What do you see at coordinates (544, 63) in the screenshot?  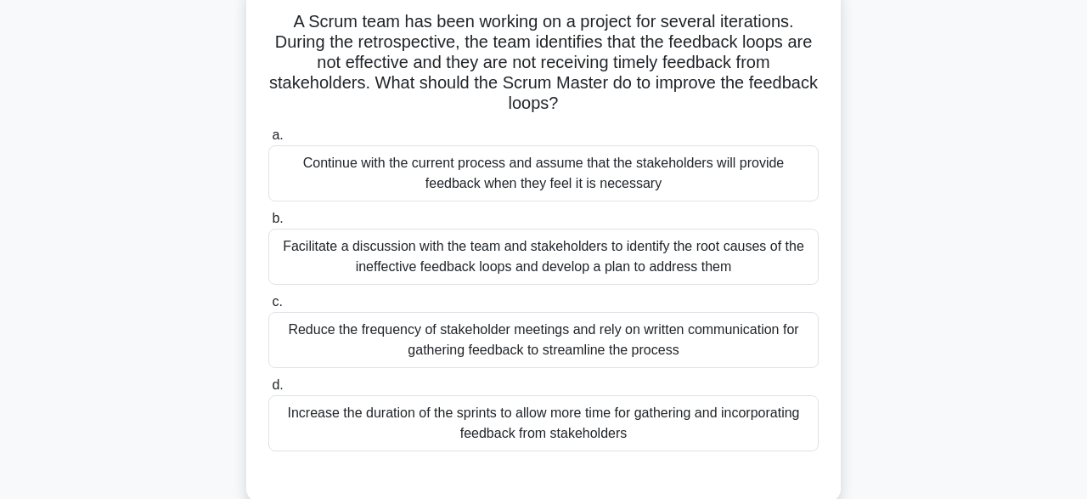 I see `h5: A Scrum team has been working on a project for several iterations. During the retrospective, the ...` at bounding box center [544, 63].